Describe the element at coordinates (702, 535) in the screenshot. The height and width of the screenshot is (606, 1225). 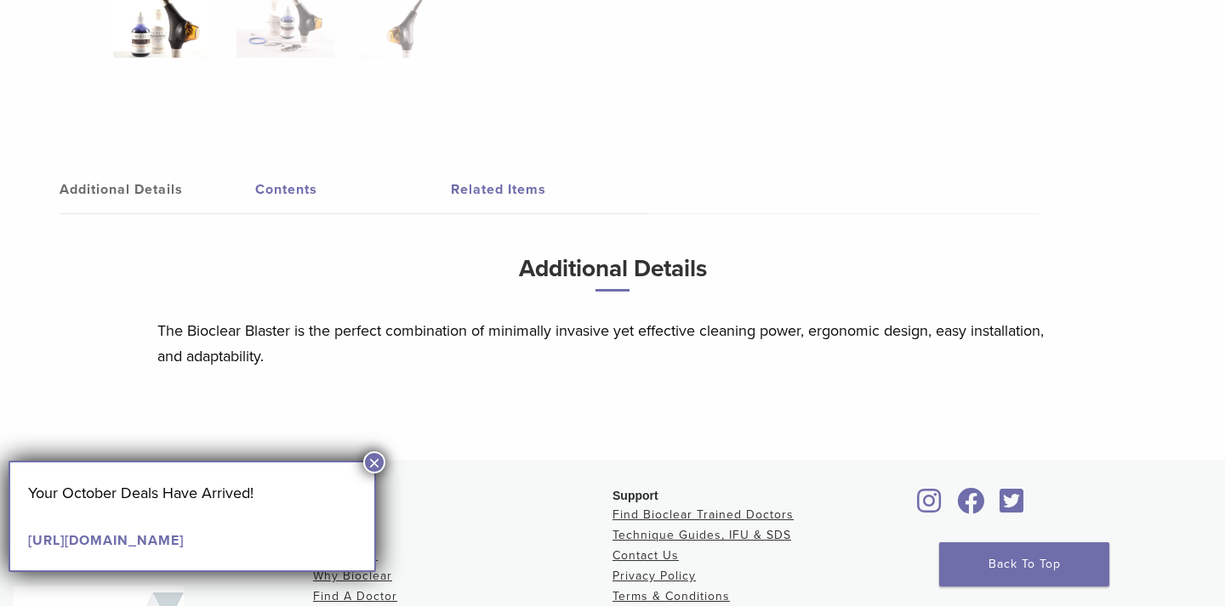
I see `a: Technique Guides, IFU & SDS` at that location.